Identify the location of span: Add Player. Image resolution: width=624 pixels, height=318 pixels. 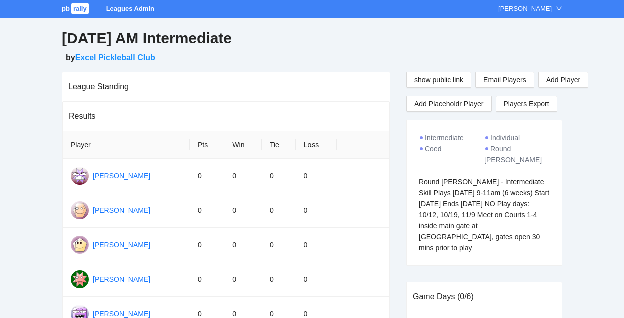
(563, 80).